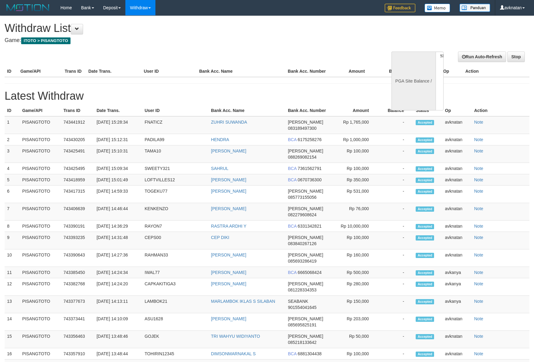  Describe the element at coordinates (302, 261) in the screenshot. I see `span: 085693286419` at that location.